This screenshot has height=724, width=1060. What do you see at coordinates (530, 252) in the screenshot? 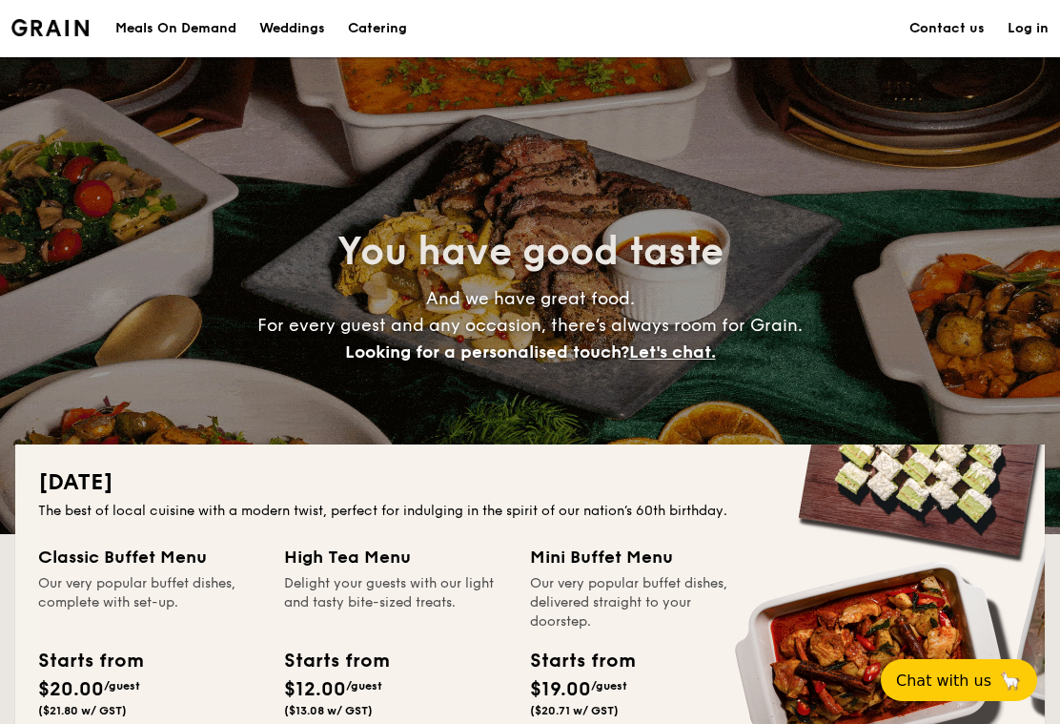
I see `span: You have good taste` at bounding box center [530, 252].